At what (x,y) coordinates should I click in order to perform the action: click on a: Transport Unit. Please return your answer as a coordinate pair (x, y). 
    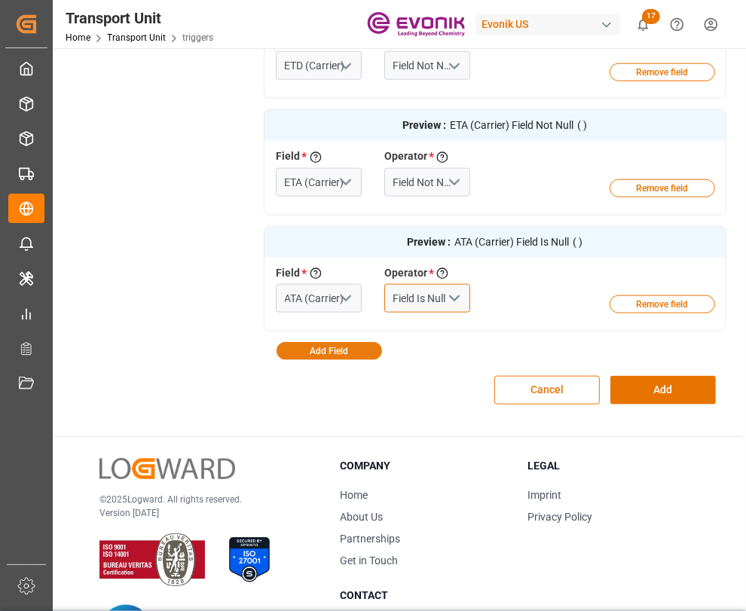
    Looking at the image, I should click on (136, 38).